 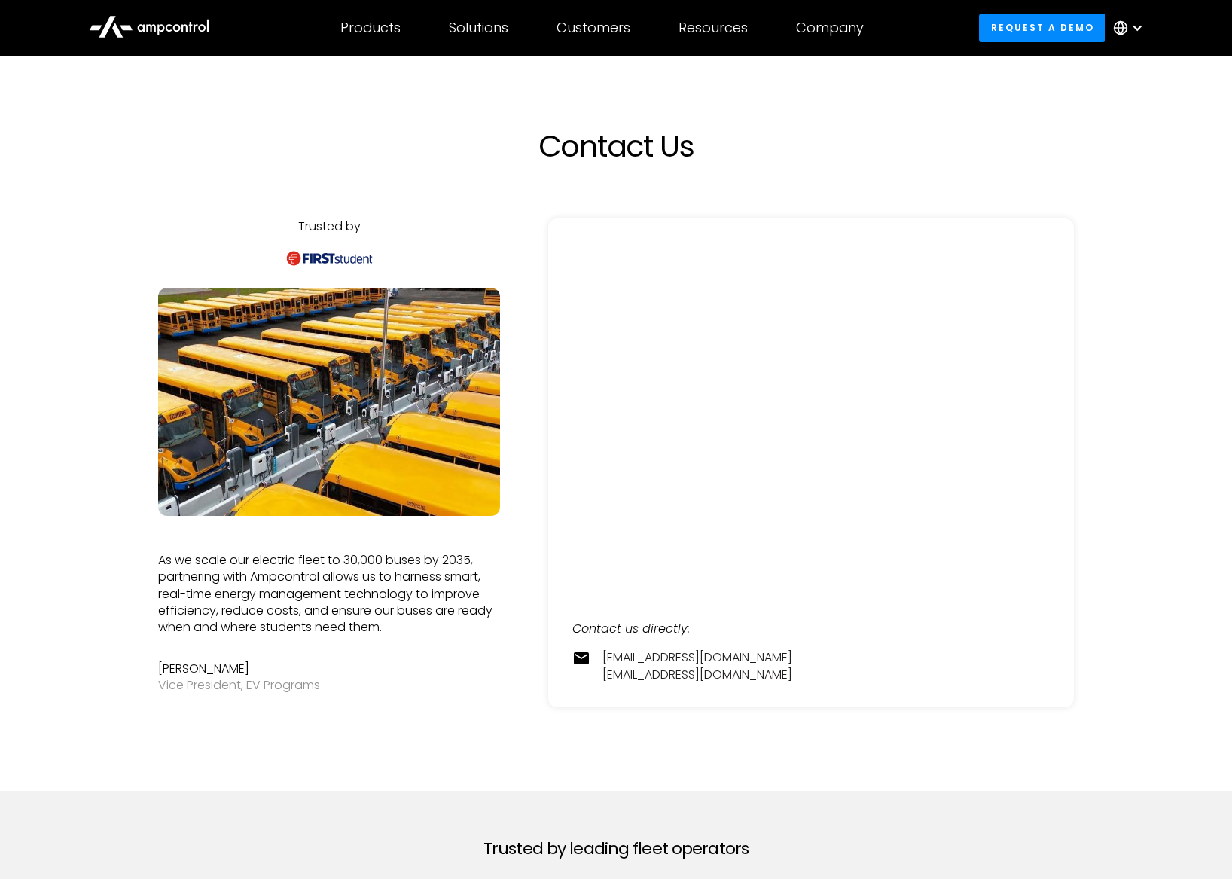 What do you see at coordinates (616, 146) in the screenshot?
I see `h1: Contact Us` at bounding box center [616, 146].